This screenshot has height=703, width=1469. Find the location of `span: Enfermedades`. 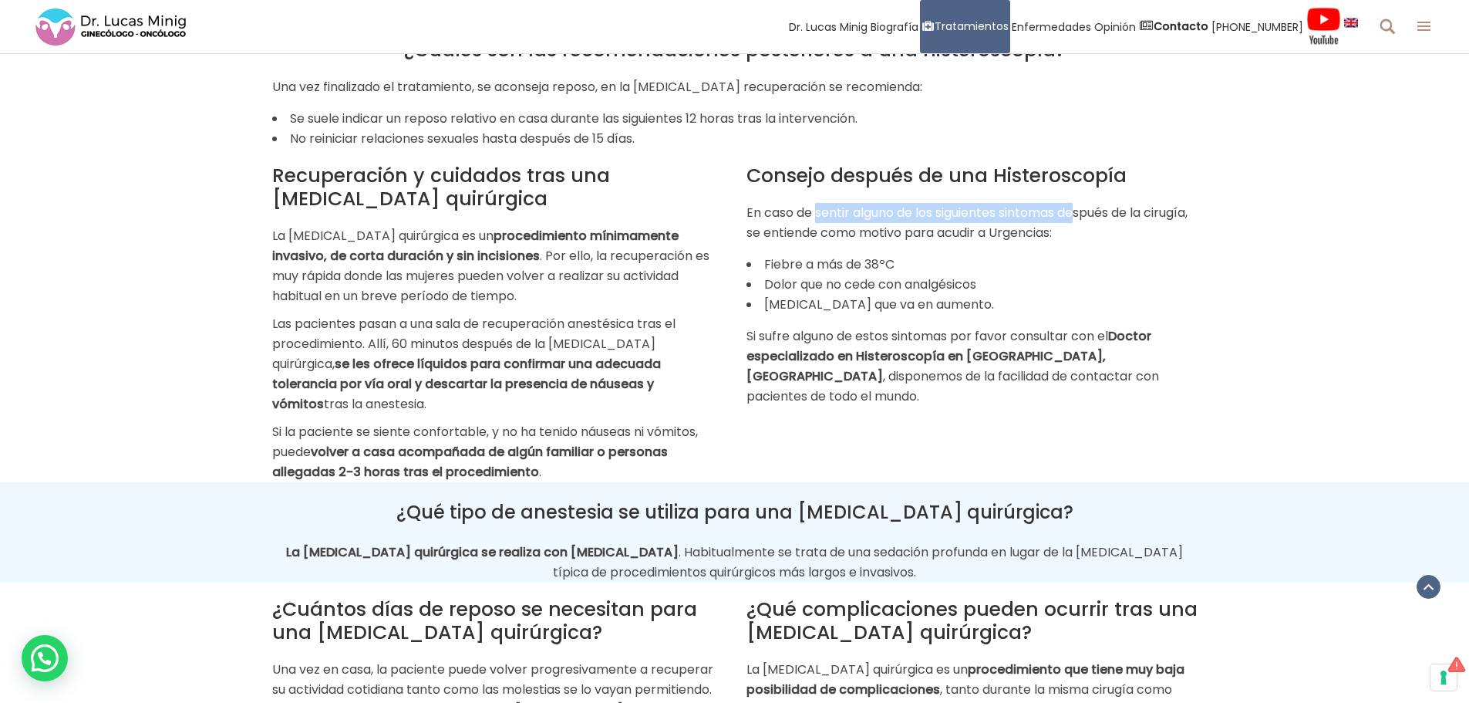

span: Enfermedades is located at coordinates (1051, 26).